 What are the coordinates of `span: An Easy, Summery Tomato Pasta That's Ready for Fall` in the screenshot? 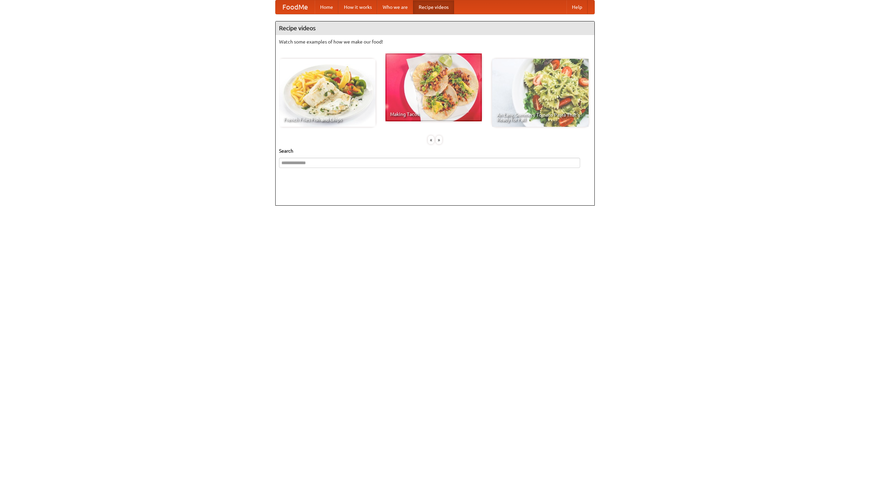 It's located at (540, 117).